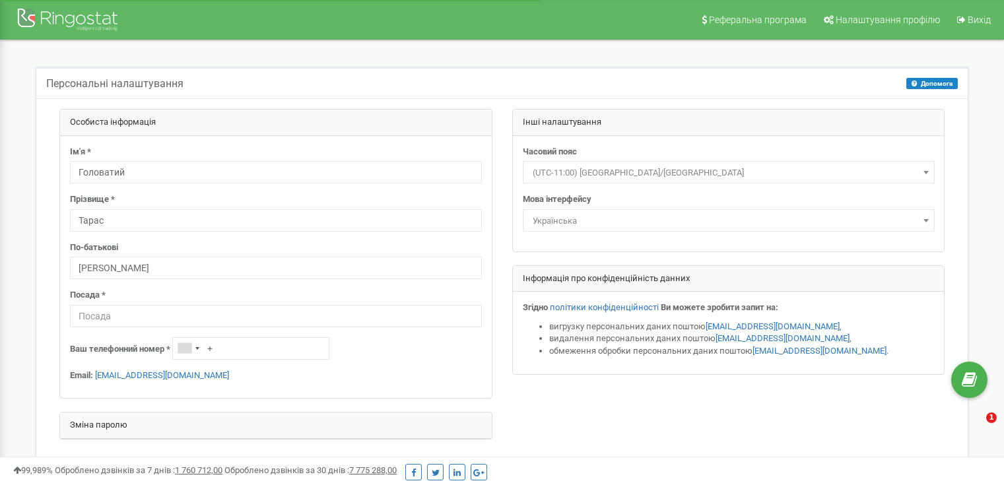 This screenshot has height=487, width=1004. I want to click on li: видалення персональних даних поштою ,, so click(742, 339).